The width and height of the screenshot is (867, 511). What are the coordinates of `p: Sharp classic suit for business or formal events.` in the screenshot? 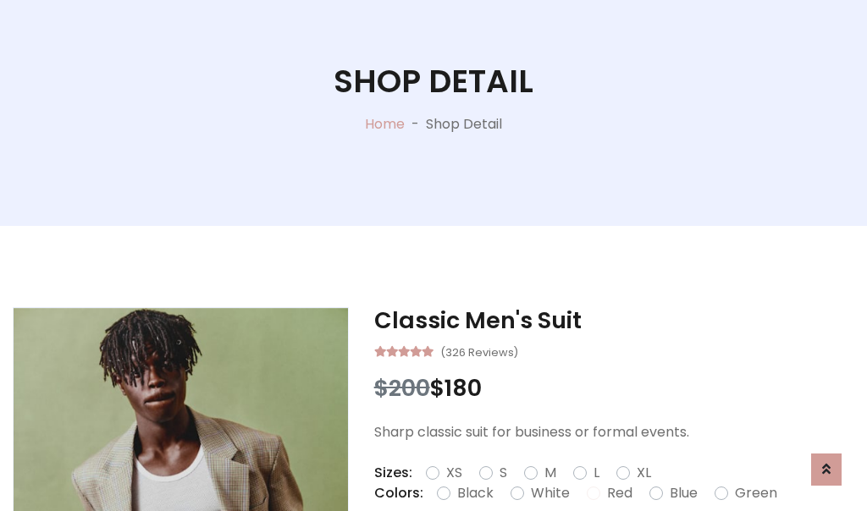 It's located at (614, 432).